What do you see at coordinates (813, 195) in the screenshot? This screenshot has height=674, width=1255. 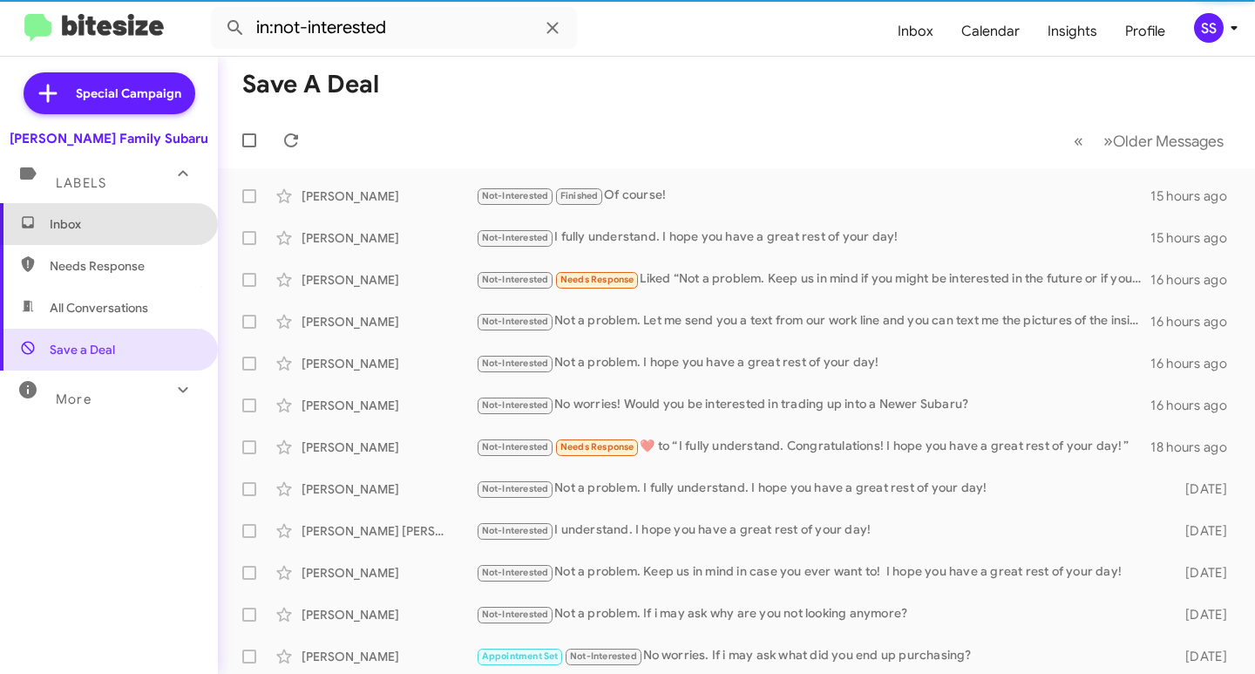 I see `div: Of course!` at bounding box center [813, 195].